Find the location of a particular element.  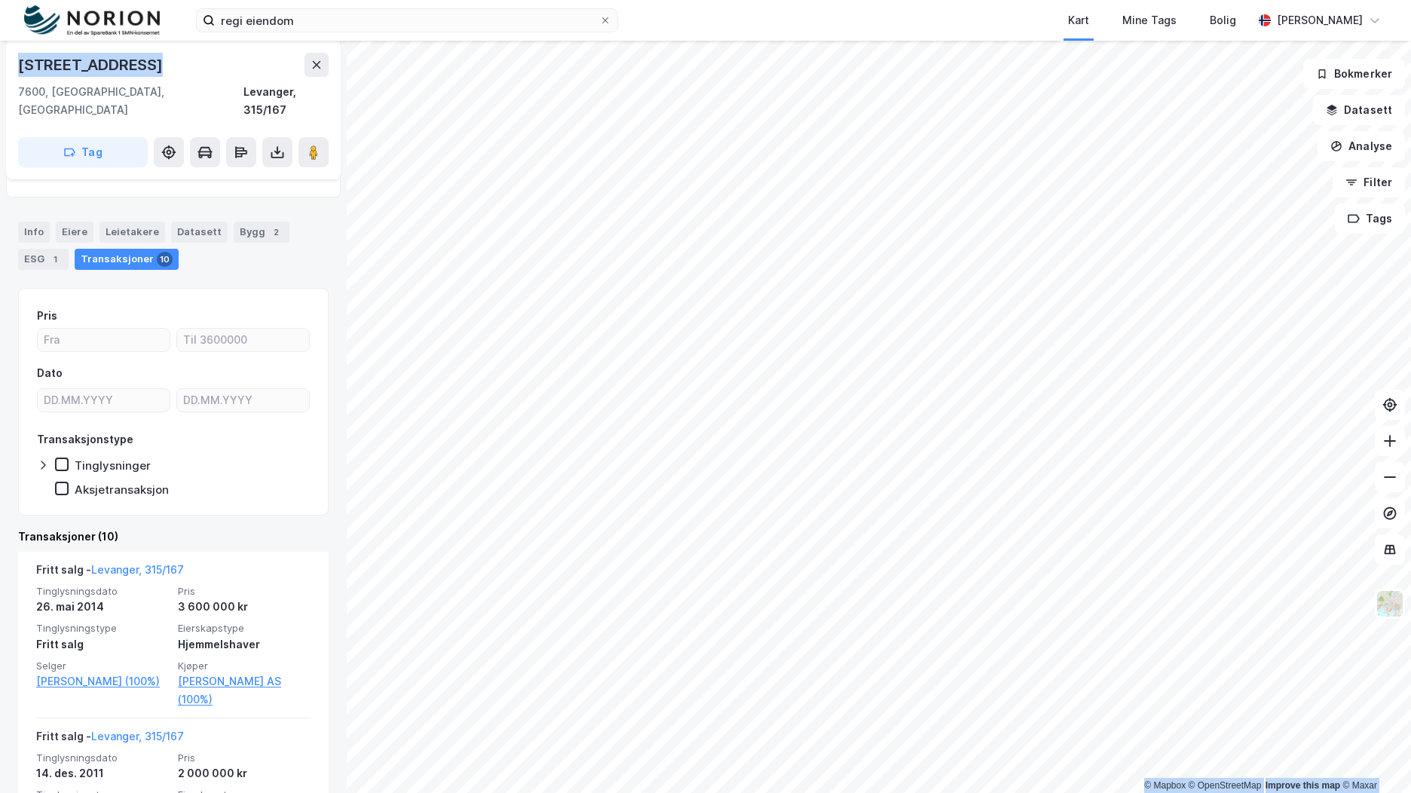

div: Fritt salg is located at coordinates (103, 645).